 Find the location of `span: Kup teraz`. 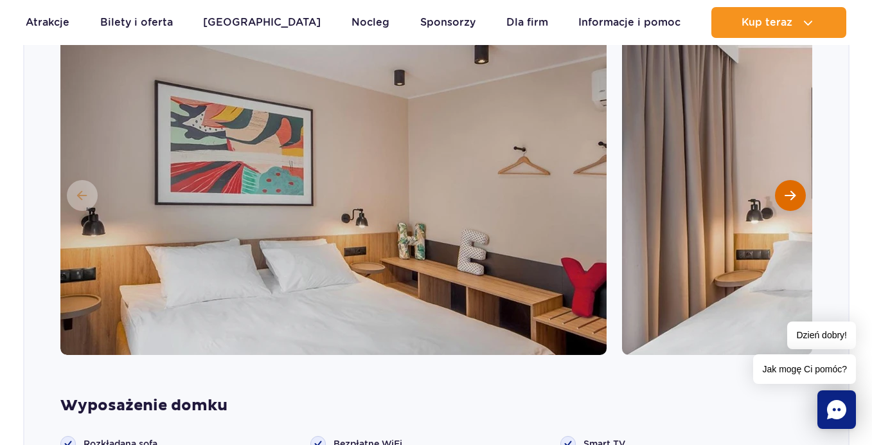

span: Kup teraz is located at coordinates (767, 23).